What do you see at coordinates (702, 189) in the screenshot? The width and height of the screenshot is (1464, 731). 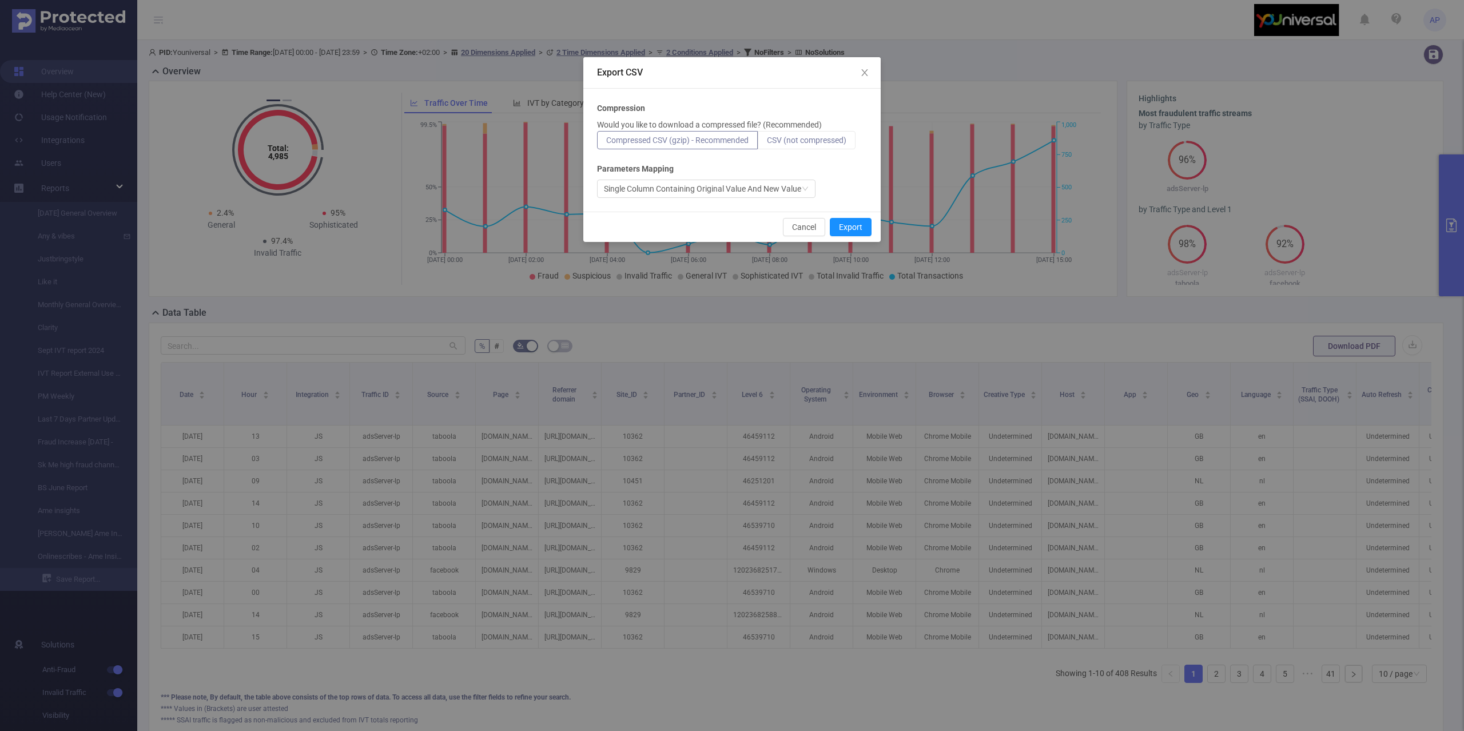 I see `div: Single Column Containing Original Value And New Value` at bounding box center [702, 189].